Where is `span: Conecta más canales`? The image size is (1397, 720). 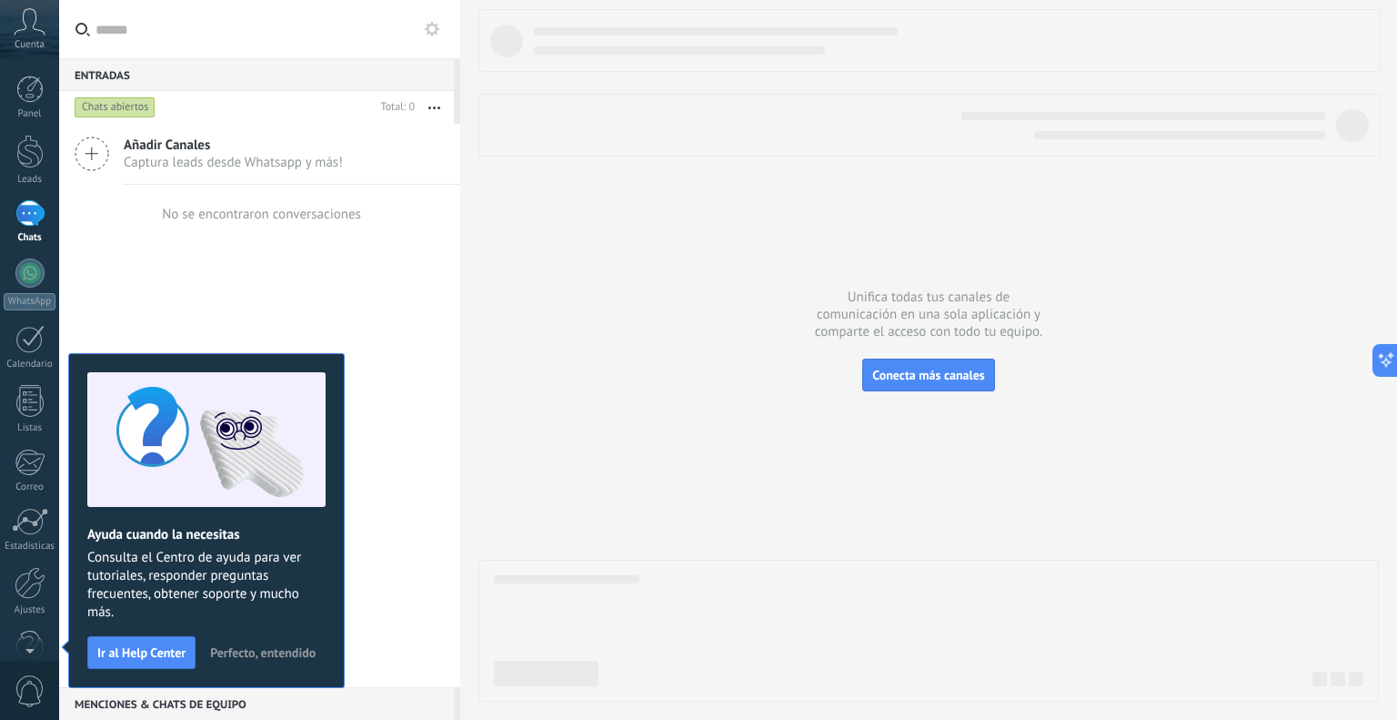 span: Conecta más canales is located at coordinates (928, 375).